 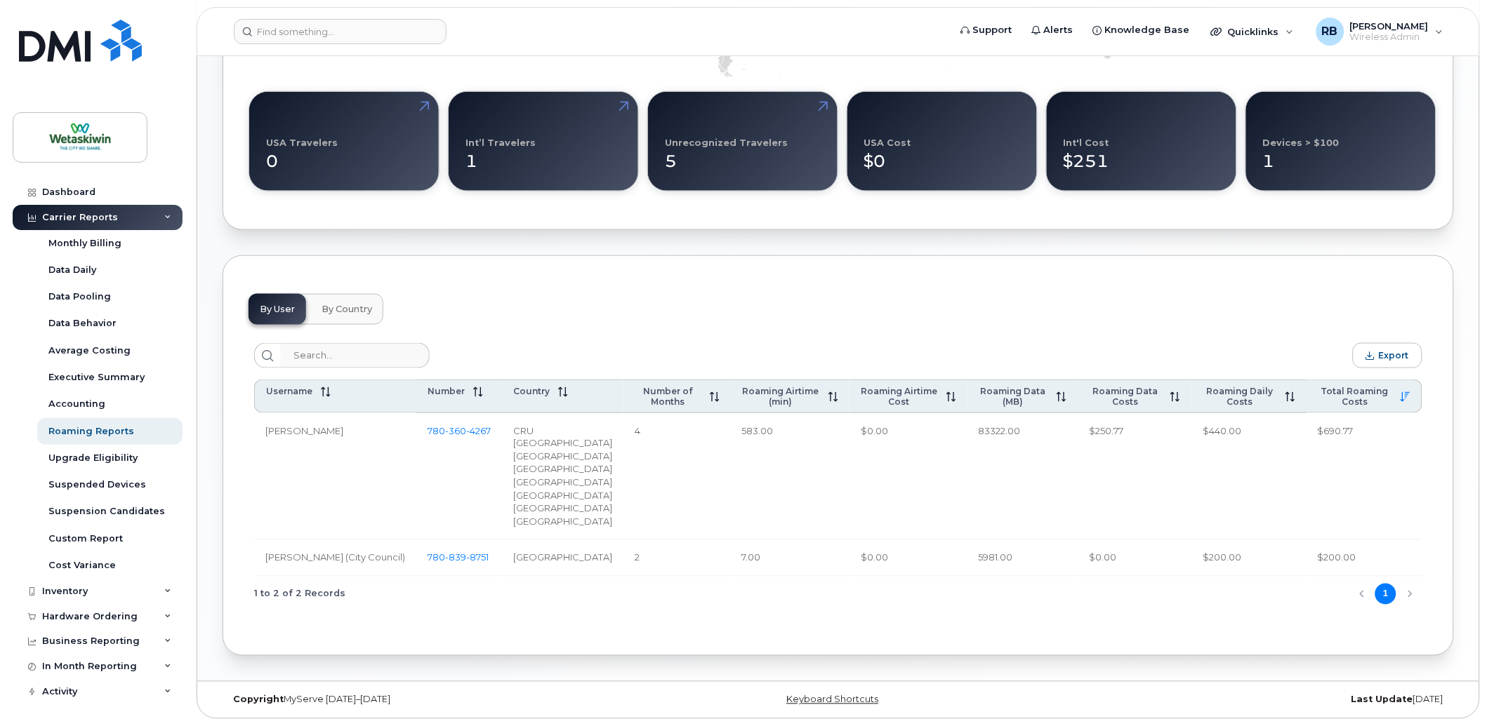 What do you see at coordinates (1022, 477) in the screenshot?
I see `td: 83322.00` at bounding box center [1022, 477].